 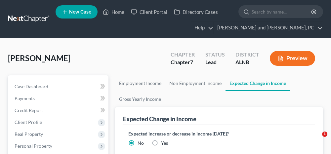 I want to click on a: Employment Income, so click(x=140, y=83).